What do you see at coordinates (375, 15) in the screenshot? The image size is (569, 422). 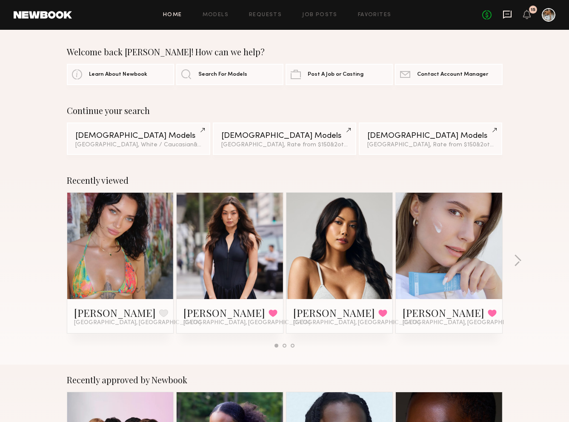 I see `a: Favorites` at bounding box center [375, 15].